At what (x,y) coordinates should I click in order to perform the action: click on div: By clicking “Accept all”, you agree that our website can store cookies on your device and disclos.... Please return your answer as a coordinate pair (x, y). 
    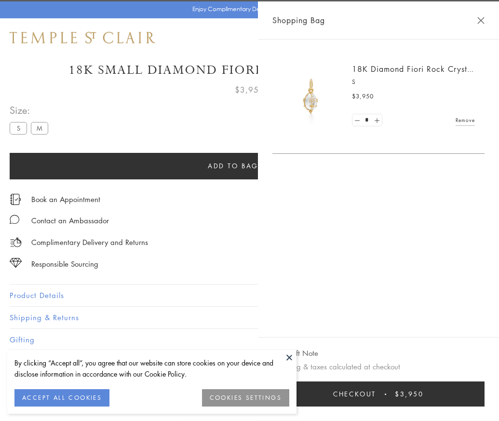
    Looking at the image, I should click on (152, 368).